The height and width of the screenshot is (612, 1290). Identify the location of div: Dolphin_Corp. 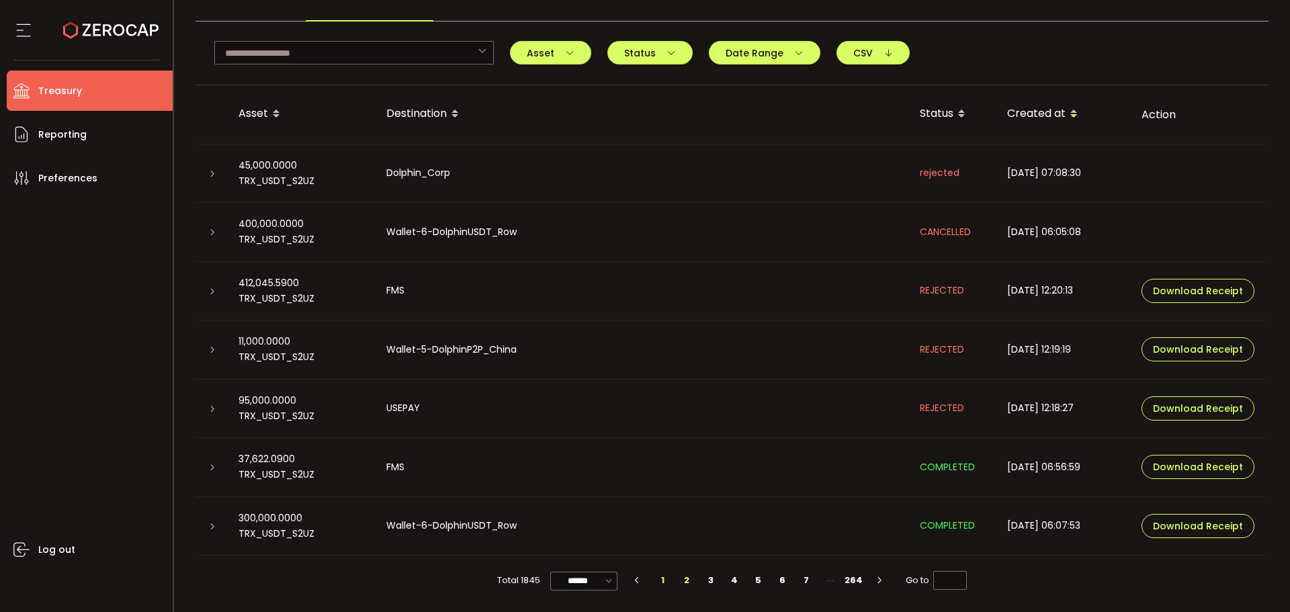
(642, 173).